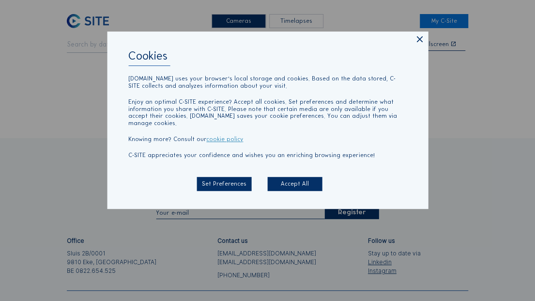 This screenshot has width=535, height=301. I want to click on div: Accept All, so click(295, 184).